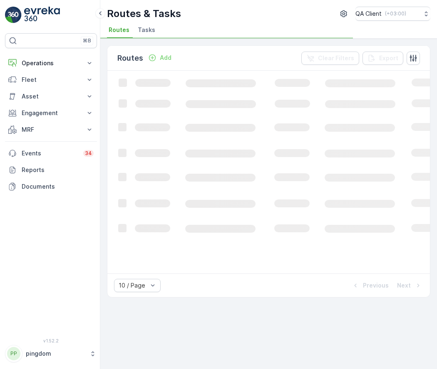 The width and height of the screenshot is (437, 369). What do you see at coordinates (51, 113) in the screenshot?
I see `button: Engagement` at bounding box center [51, 113].